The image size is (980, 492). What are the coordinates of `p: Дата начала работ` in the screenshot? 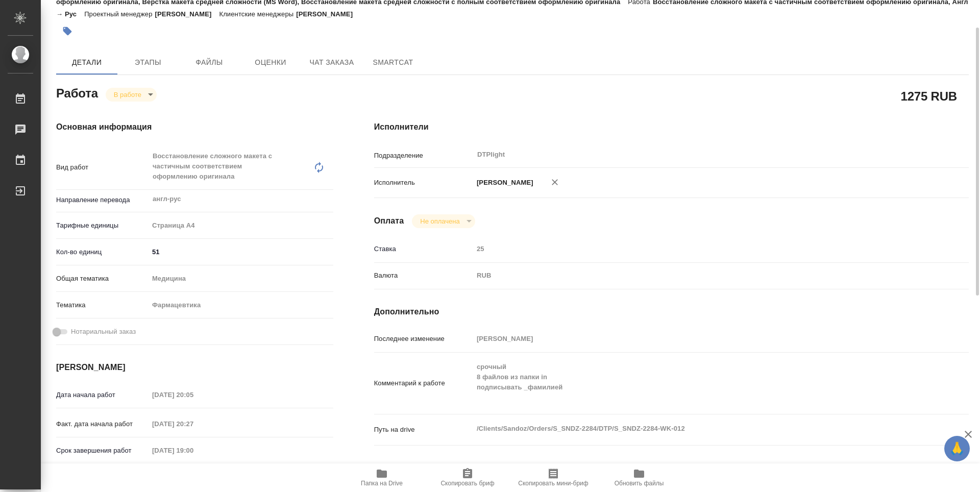 It's located at (102, 395).